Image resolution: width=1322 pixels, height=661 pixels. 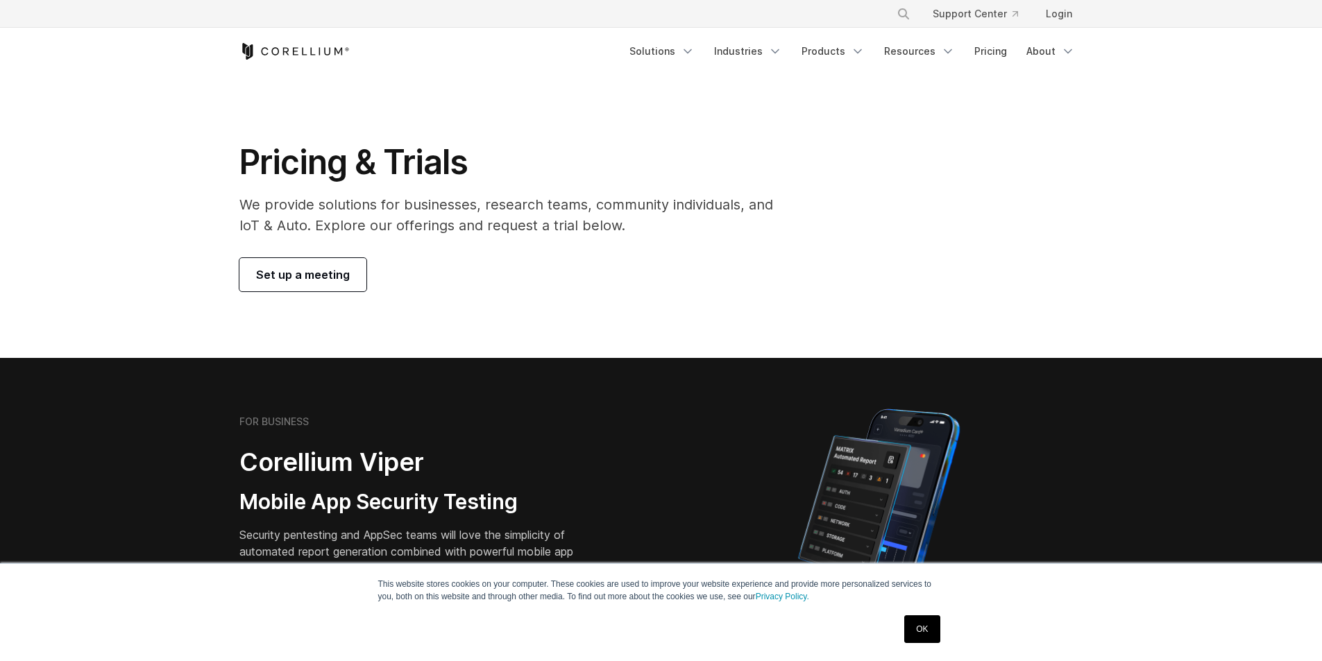 I want to click on a: Privacy Policy., so click(x=782, y=597).